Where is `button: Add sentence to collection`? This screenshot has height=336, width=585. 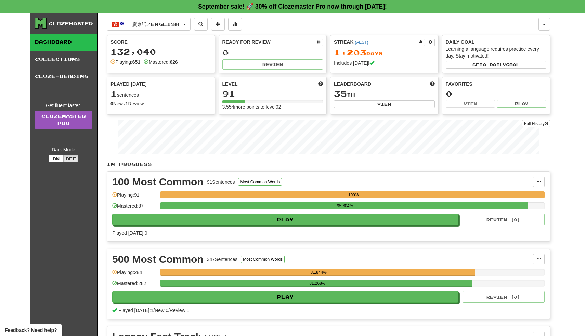
button: Add sentence to collection is located at coordinates (218, 24).